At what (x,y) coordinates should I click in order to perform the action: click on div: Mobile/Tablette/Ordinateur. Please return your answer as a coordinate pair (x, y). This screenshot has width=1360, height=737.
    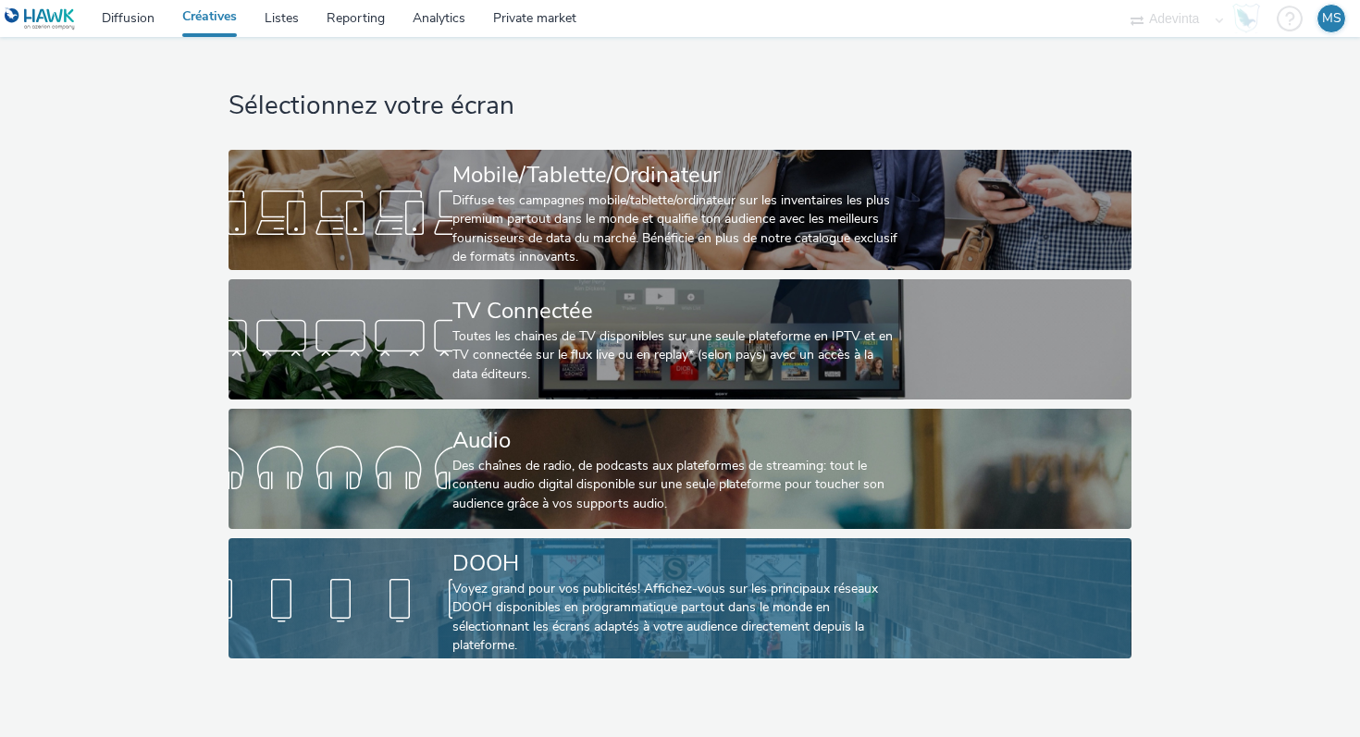
    Looking at the image, I should click on (676, 175).